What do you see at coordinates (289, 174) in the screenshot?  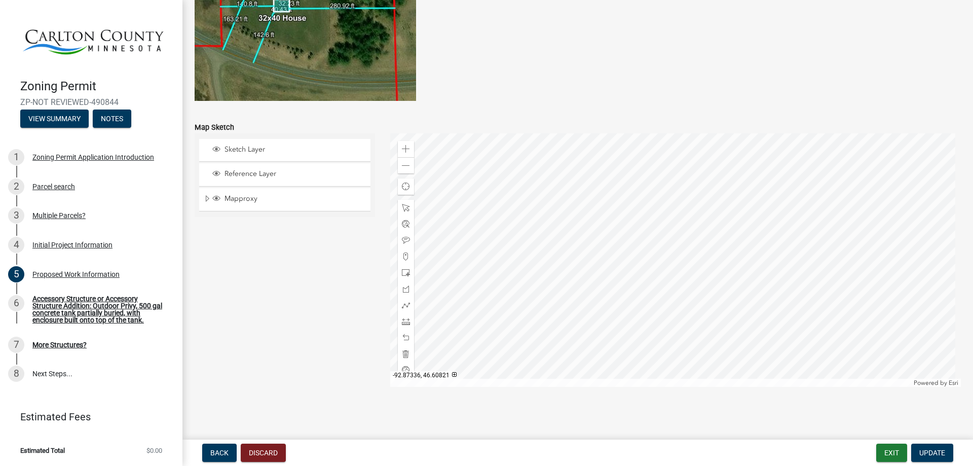 I see `div: Reference Layer` at bounding box center [289, 174].